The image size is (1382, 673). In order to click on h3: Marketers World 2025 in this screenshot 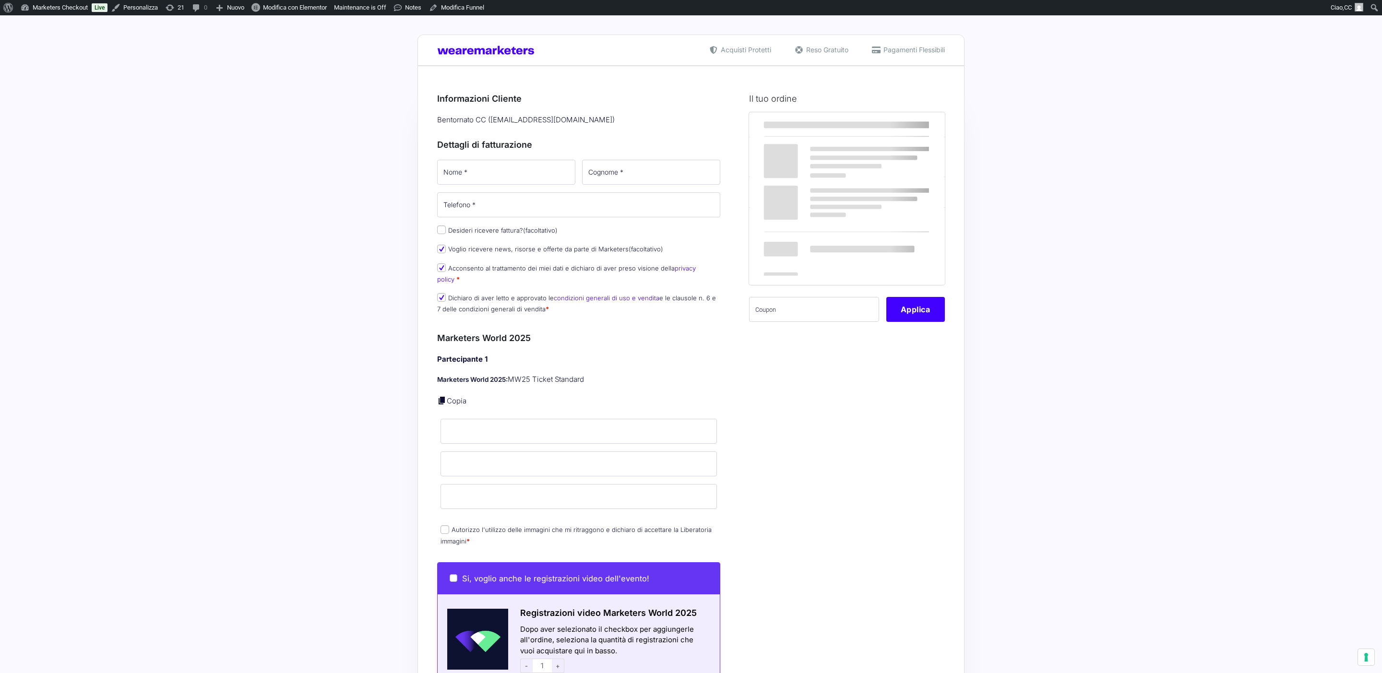, I will do `click(579, 338)`.